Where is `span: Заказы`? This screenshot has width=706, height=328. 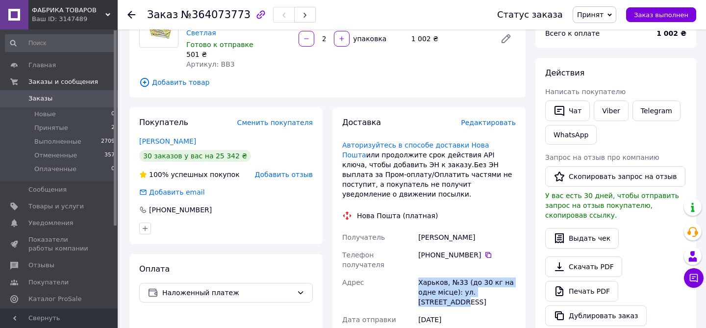 span: Заказы is located at coordinates (40, 99).